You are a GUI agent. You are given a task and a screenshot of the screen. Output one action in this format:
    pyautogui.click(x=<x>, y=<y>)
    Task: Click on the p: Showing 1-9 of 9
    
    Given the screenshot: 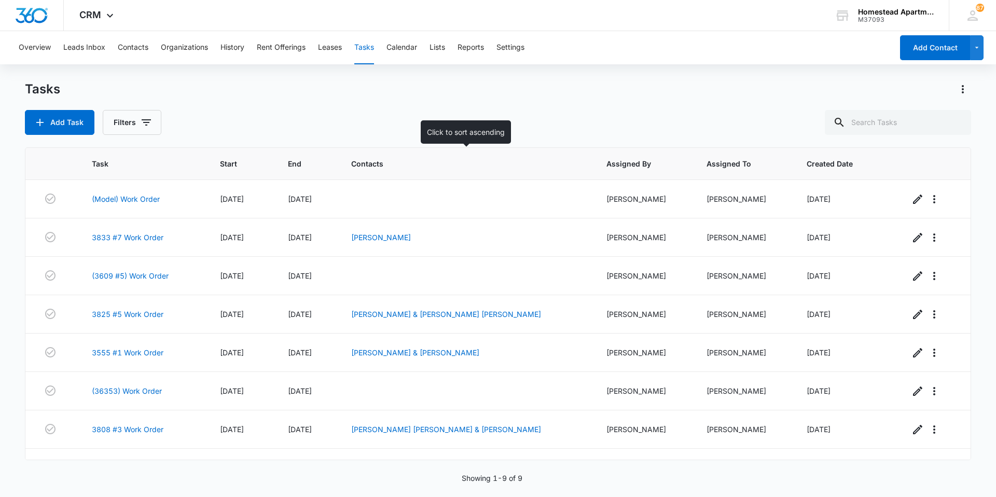 What is the action you would take?
    pyautogui.click(x=492, y=478)
    